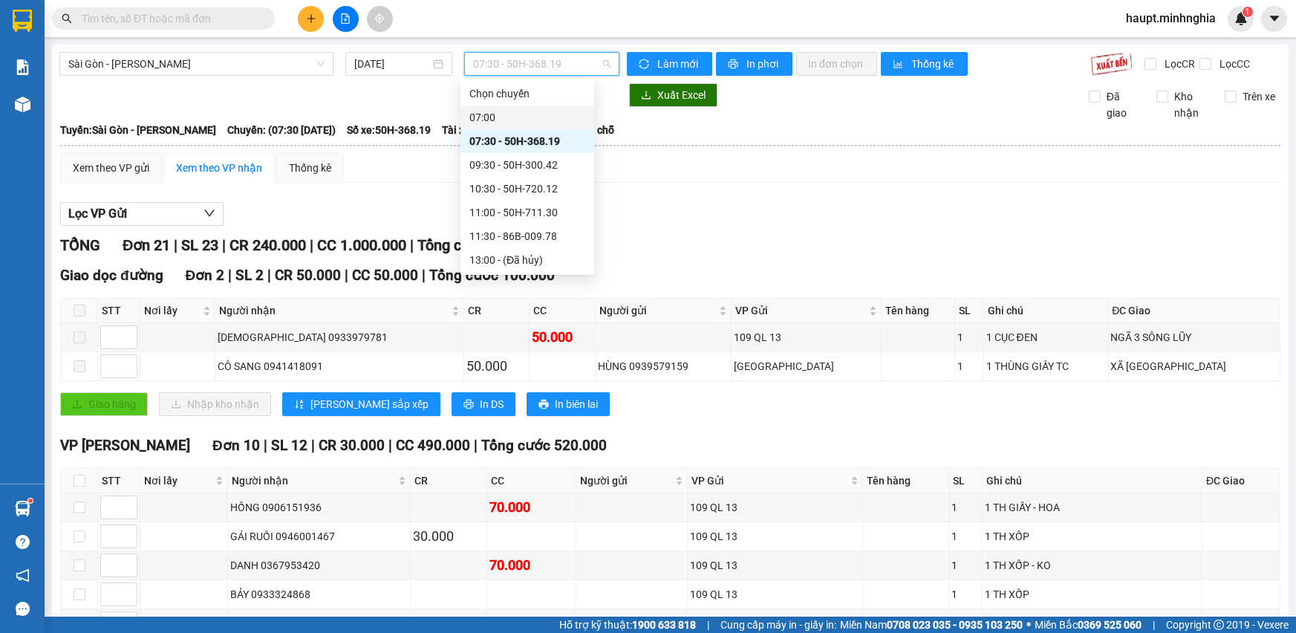 The width and height of the screenshot is (1296, 633). Describe the element at coordinates (111, 168) in the screenshot. I see `div: Xem theo VP gửi` at that location.